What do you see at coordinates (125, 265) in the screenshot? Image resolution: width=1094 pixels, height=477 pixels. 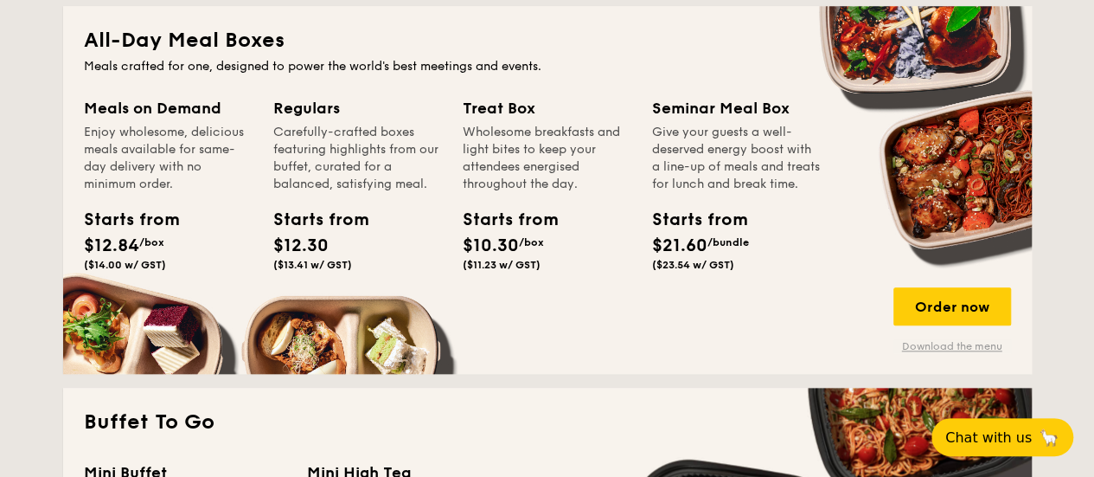 I see `span: ($14.00 w/ GST)` at bounding box center [125, 265].